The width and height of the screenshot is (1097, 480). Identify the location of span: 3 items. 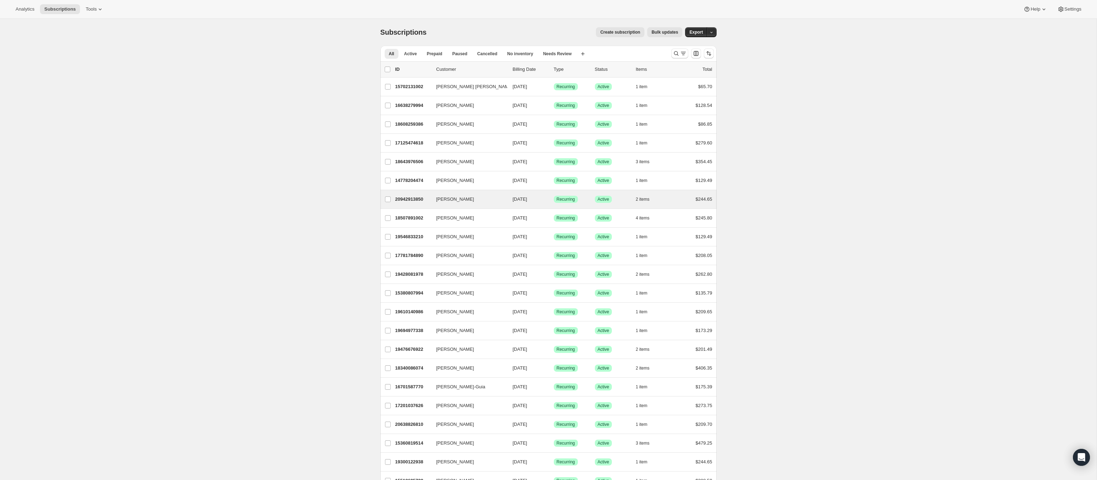
(643, 443).